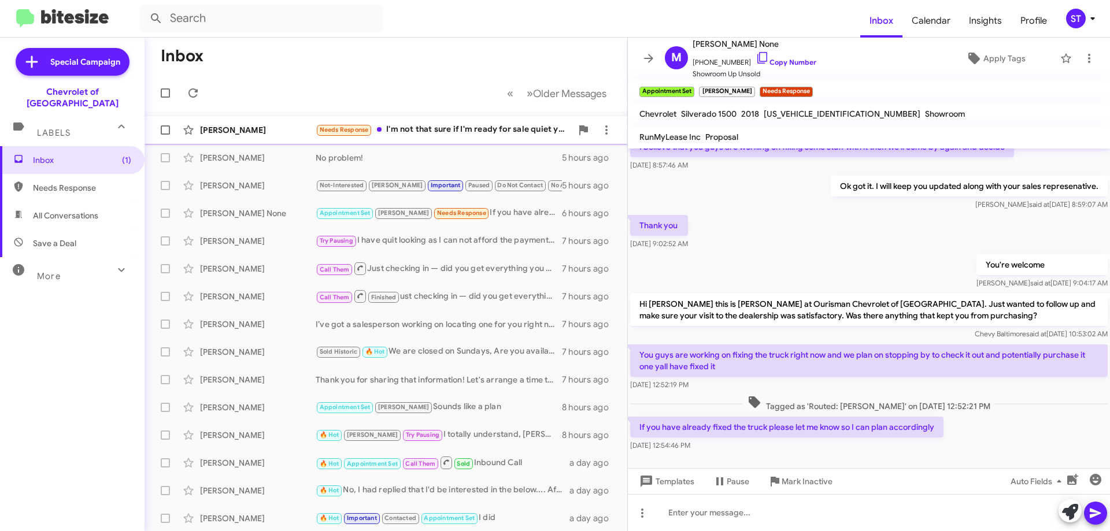  I want to click on a: Copy Number, so click(786, 62).